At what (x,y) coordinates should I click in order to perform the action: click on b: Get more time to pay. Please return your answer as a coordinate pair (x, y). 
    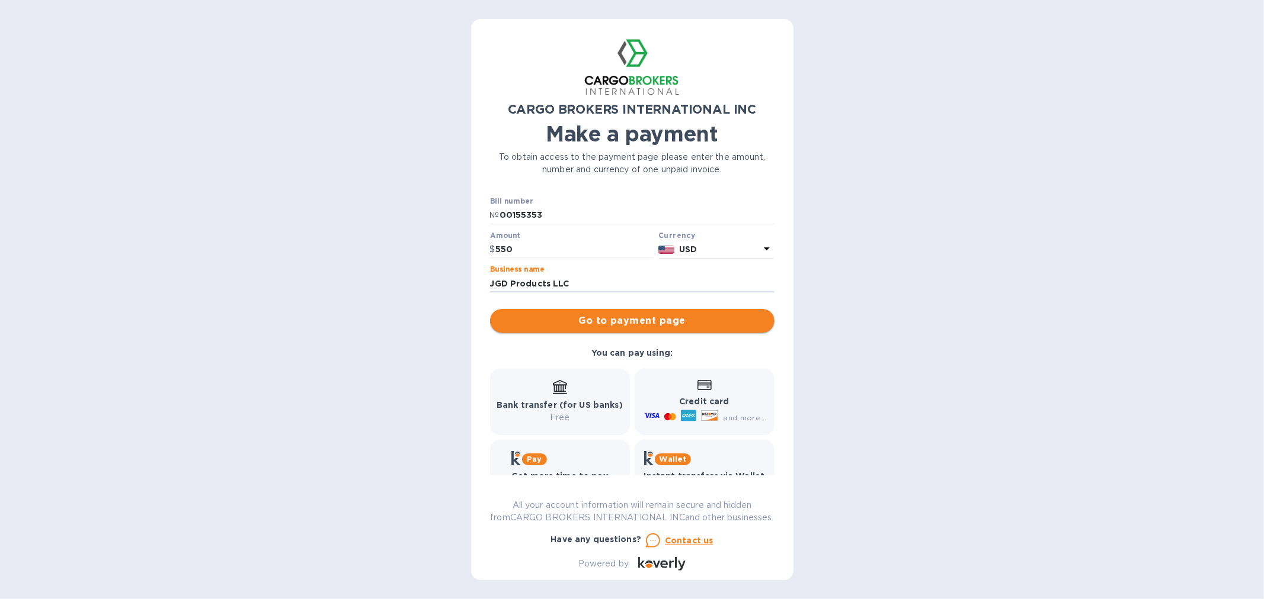
    Looking at the image, I should click on (559, 476).